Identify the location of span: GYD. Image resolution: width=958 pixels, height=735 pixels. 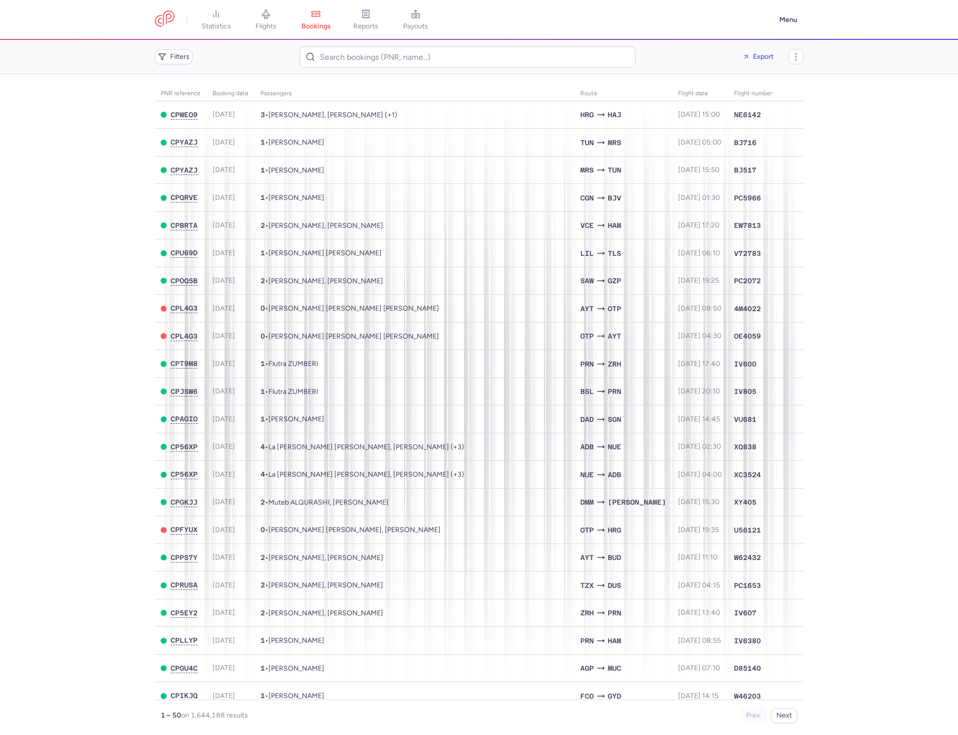
(614, 696).